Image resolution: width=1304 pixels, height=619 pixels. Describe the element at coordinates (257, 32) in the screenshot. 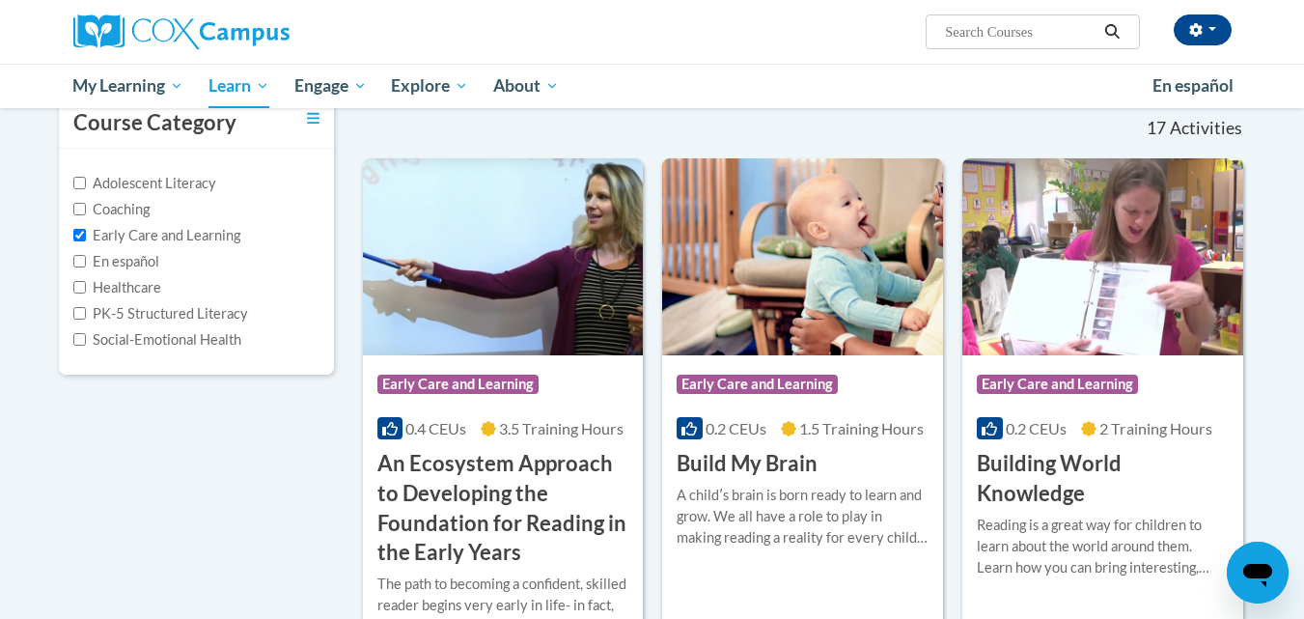

I see `a: Cox Campus` at that location.